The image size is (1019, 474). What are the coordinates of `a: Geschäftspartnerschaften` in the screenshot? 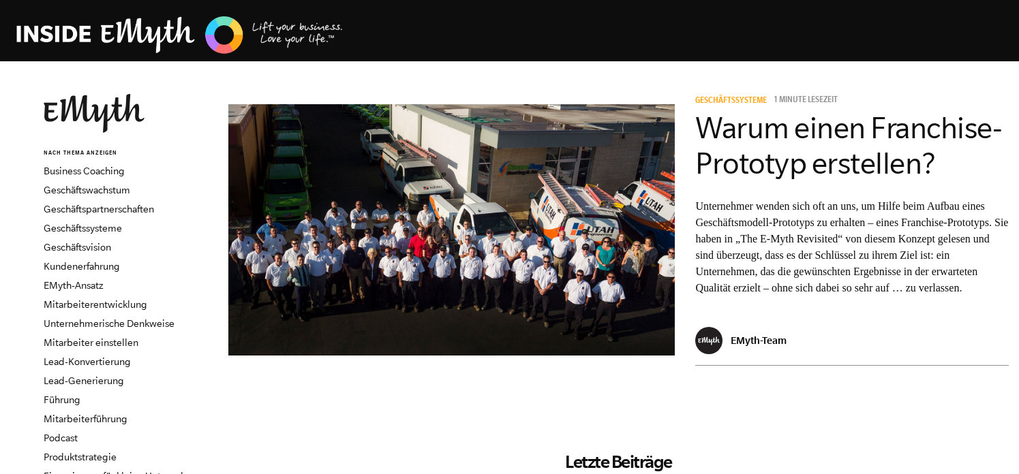 It's located at (99, 209).